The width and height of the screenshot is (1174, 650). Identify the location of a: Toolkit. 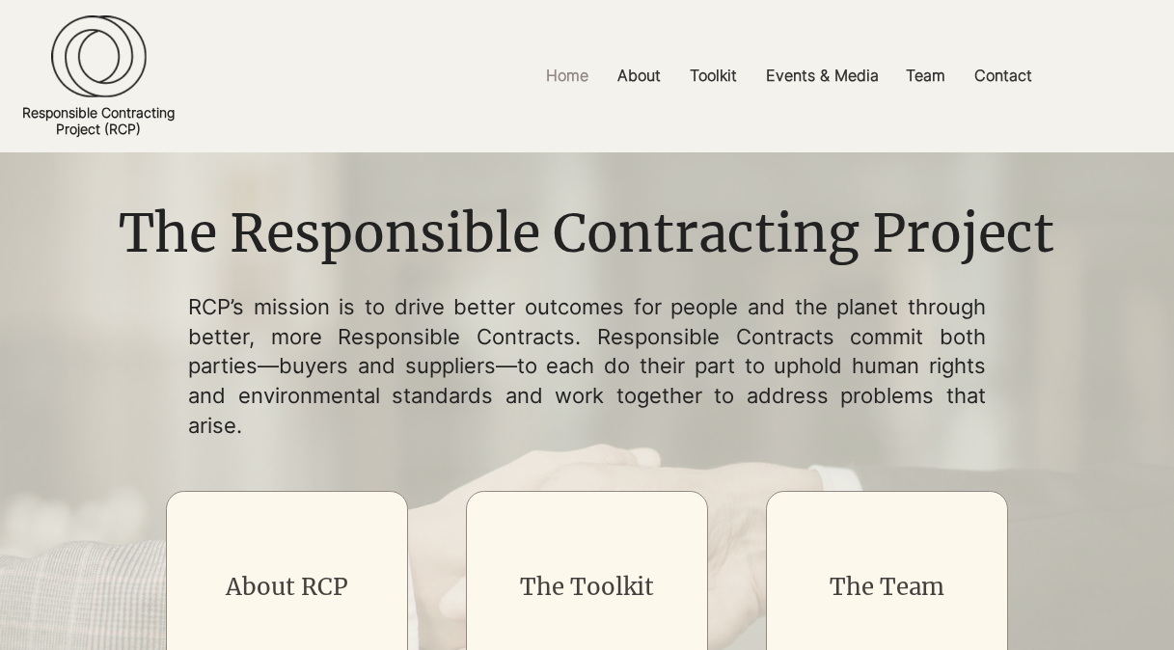
(713, 75).